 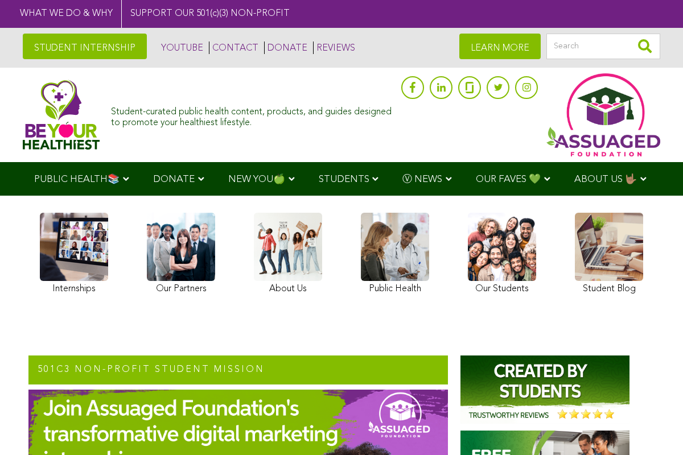 What do you see at coordinates (286, 48) in the screenshot?
I see `a: DONATE` at bounding box center [286, 48].